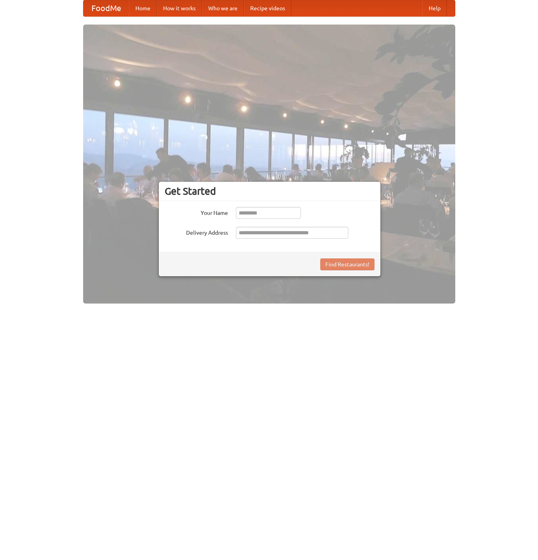 This screenshot has width=538, height=560. What do you see at coordinates (143, 8) in the screenshot?
I see `a: Home` at bounding box center [143, 8].